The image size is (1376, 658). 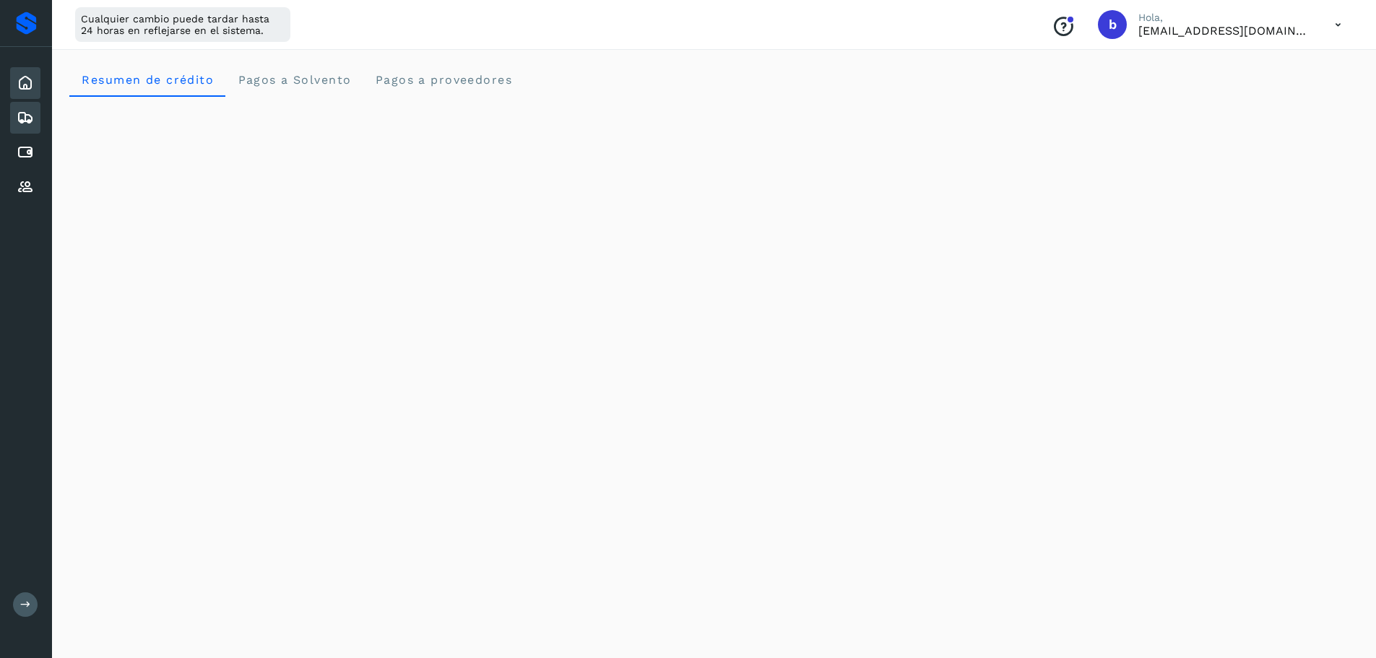 What do you see at coordinates (183, 25) in the screenshot?
I see `div: Cualquier cambio puede tardar hasta 24 horas en reflejarse en el sistema.` at bounding box center [183, 25].